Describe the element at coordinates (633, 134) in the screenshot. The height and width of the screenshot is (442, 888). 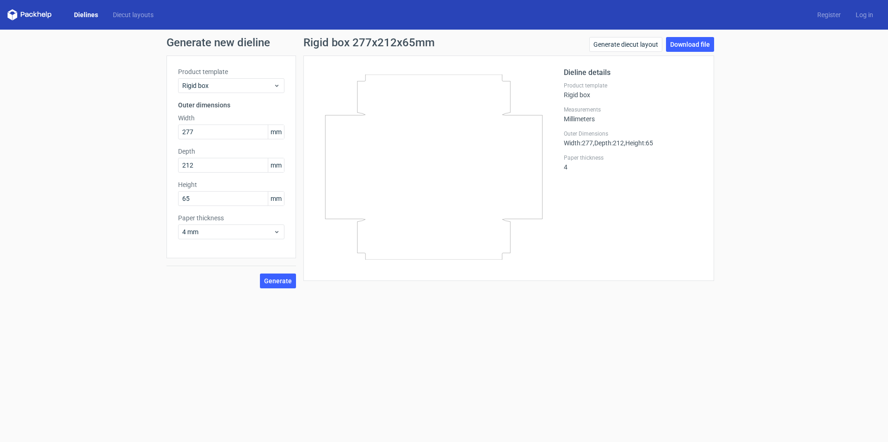
I see `label: Outer Dimensions` at that location.